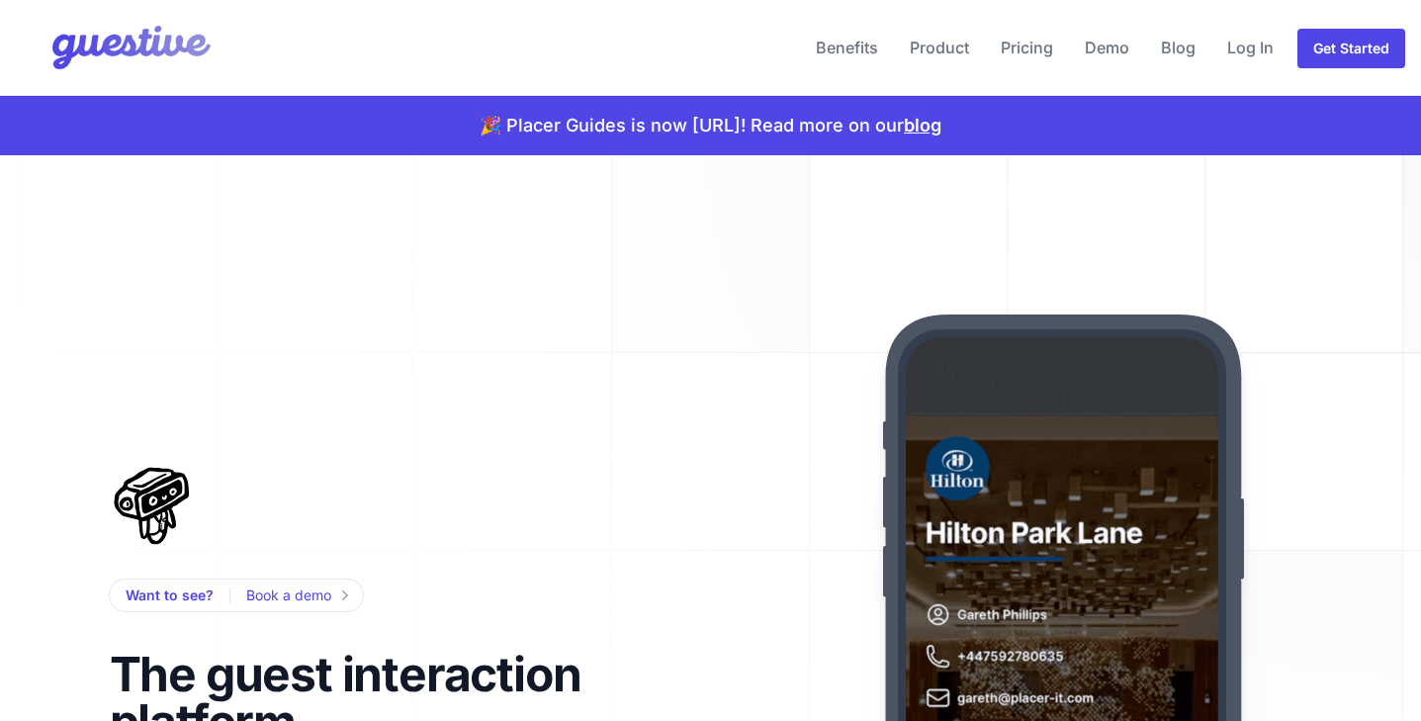  I want to click on img: Your Company, so click(116, 47).